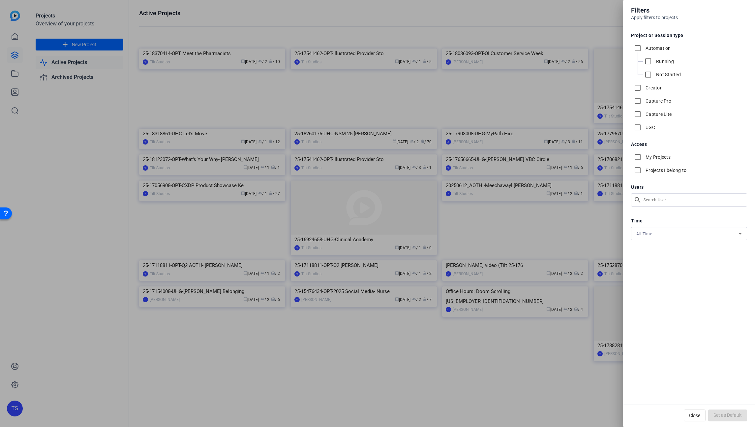 Image resolution: width=755 pixels, height=427 pixels. Describe the element at coordinates (637, 200) in the screenshot. I see `mat-icon: search` at that location.